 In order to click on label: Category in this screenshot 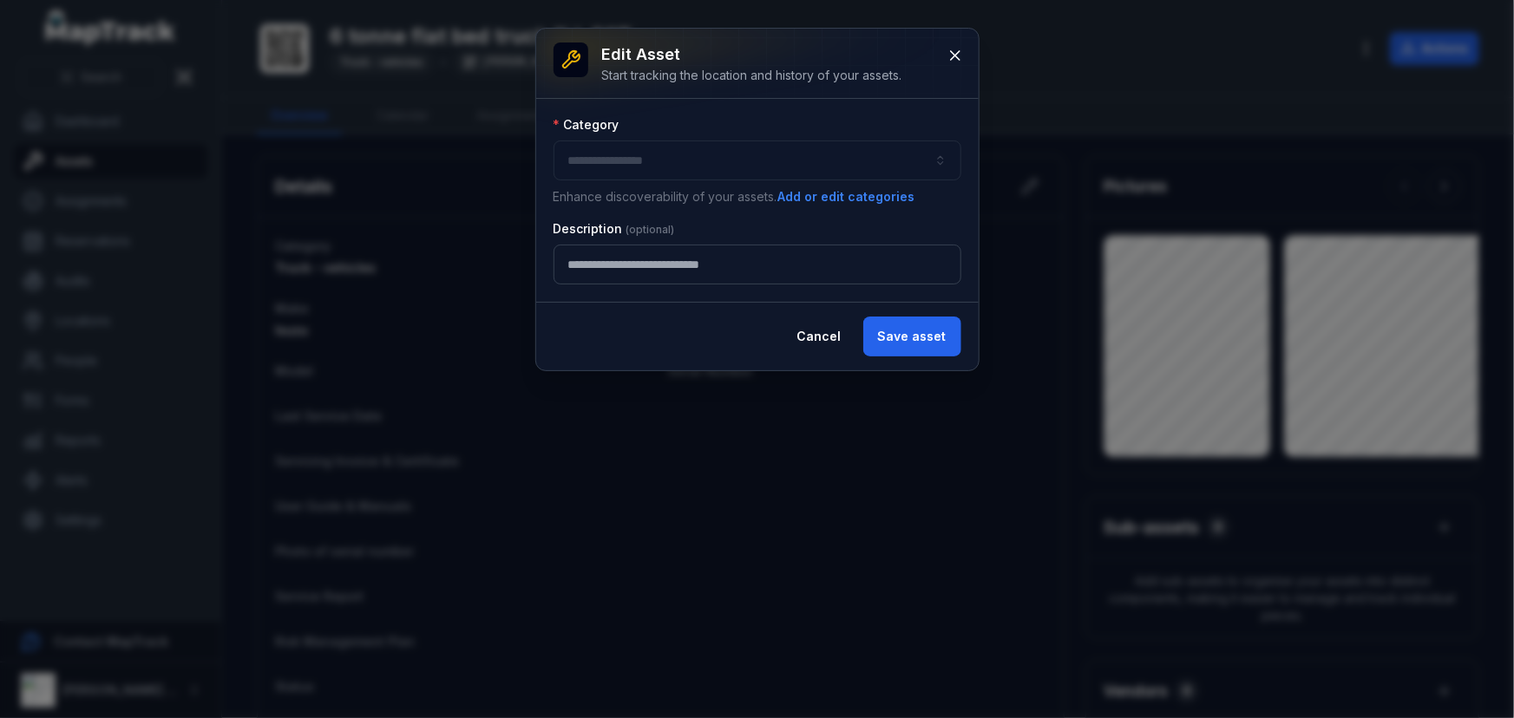, I will do `click(586, 125)`.